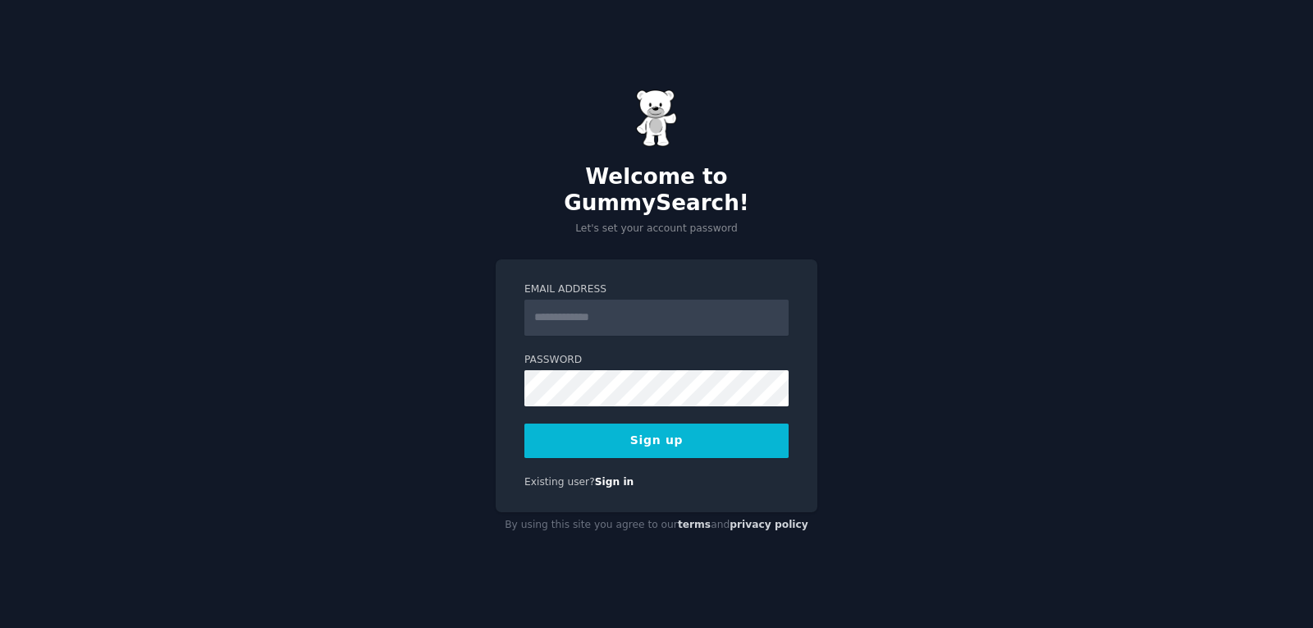 The image size is (1313, 628). What do you see at coordinates (769, 525) in the screenshot?
I see `a: privacy policy` at bounding box center [769, 525].